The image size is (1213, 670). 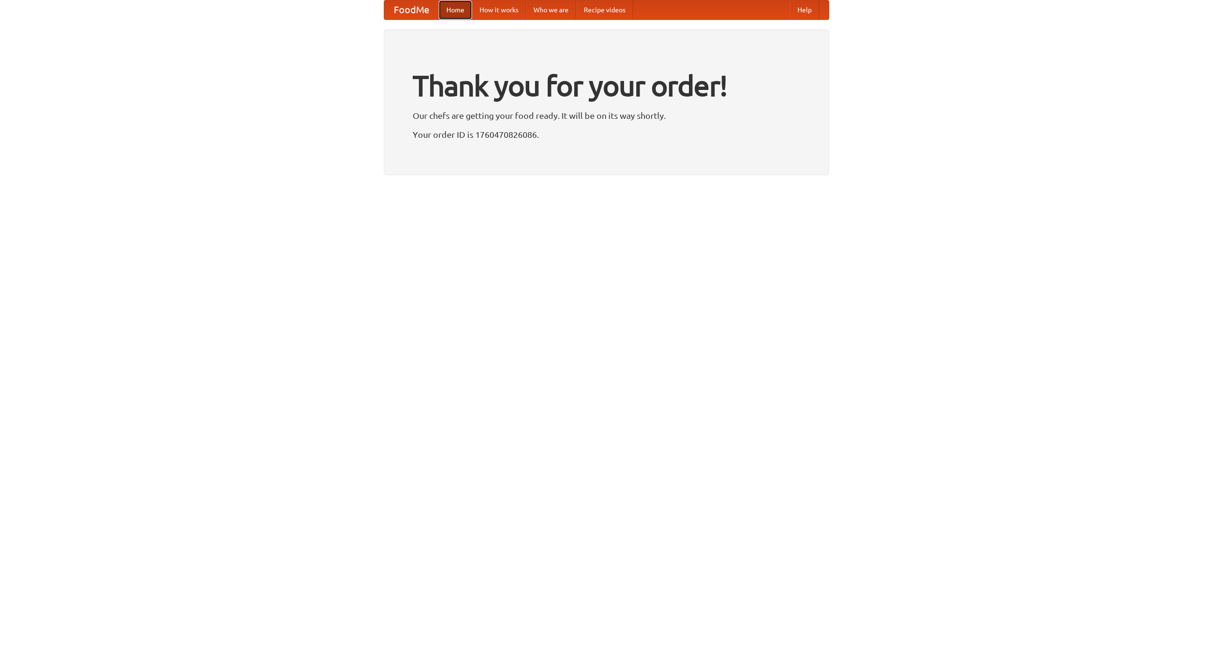 I want to click on a: Who we are, so click(x=551, y=10).